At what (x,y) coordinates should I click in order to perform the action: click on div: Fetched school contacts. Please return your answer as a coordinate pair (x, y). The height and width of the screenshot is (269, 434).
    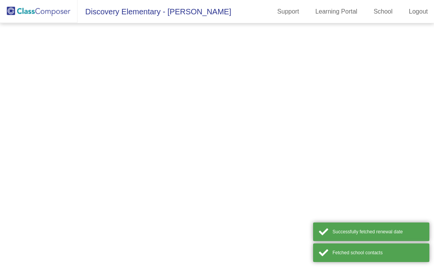
    Looking at the image, I should click on (378, 253).